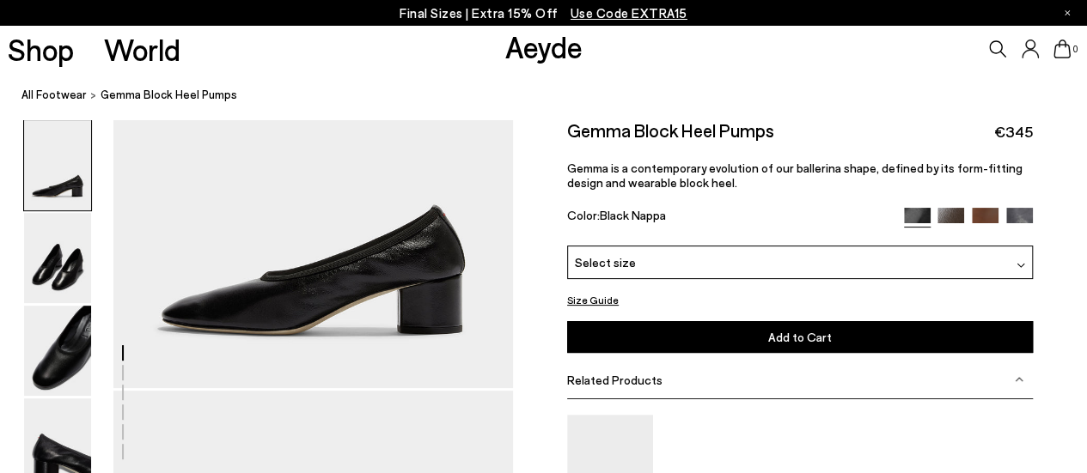  I want to click on img: Gemma Block Heel Pumps - Image 1, so click(58, 165).